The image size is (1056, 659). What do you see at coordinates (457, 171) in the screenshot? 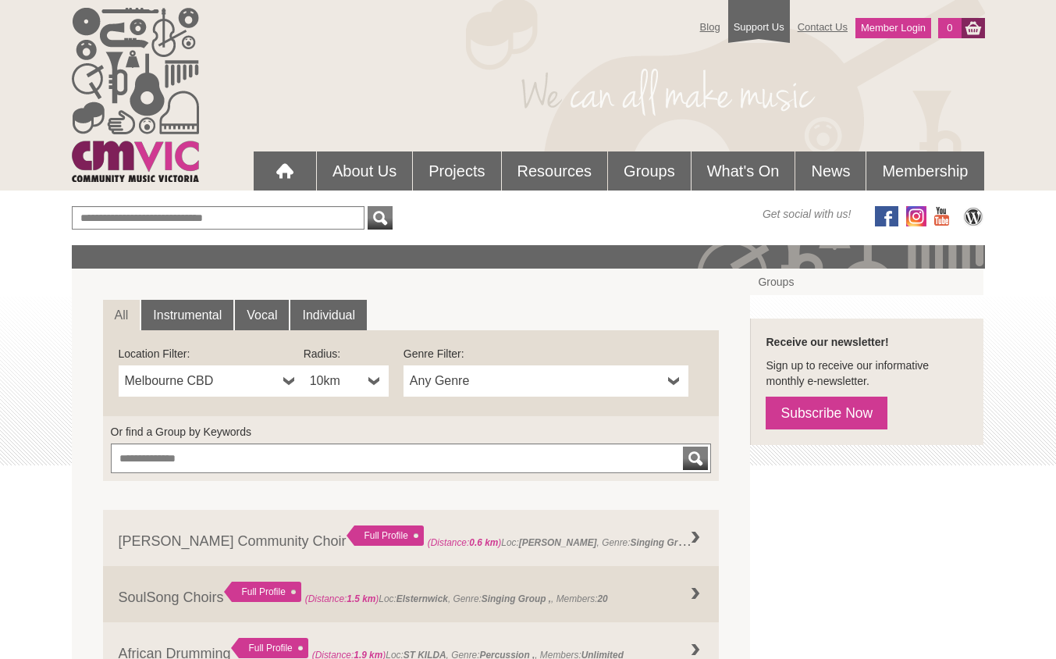
I see `a: Projects` at bounding box center [457, 171].